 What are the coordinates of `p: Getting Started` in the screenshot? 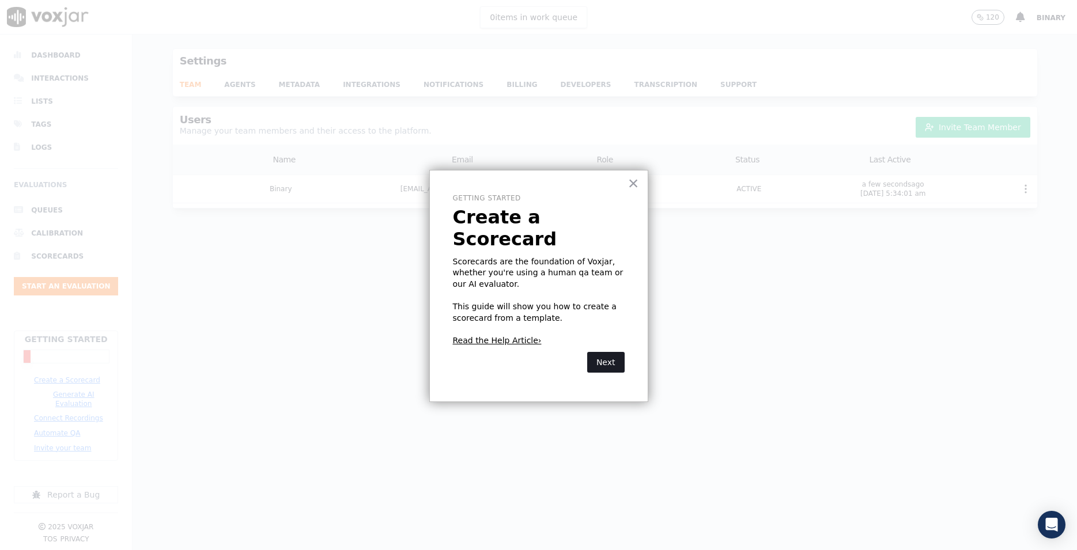 It's located at (539, 198).